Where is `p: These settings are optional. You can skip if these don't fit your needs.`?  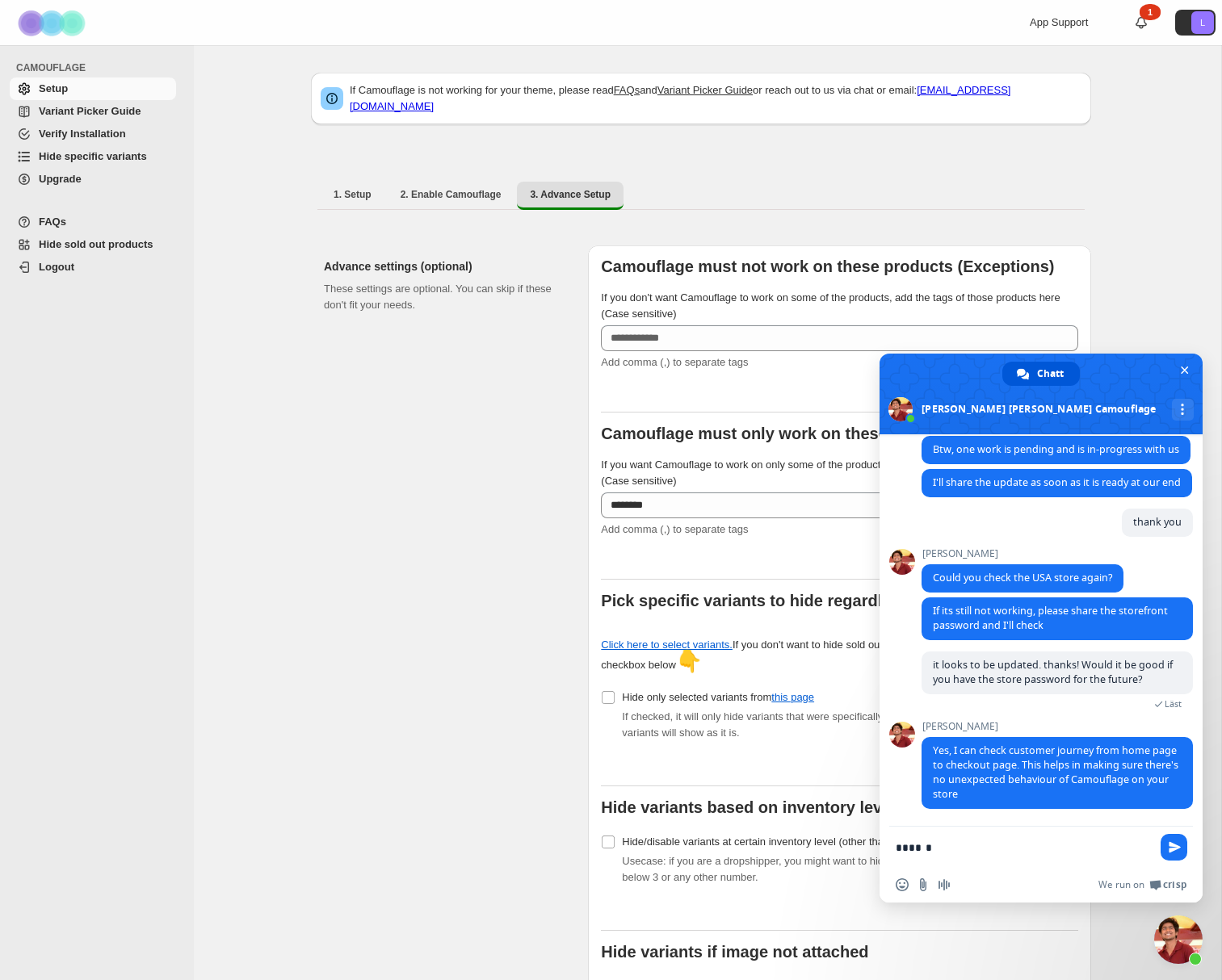 p: These settings are optional. You can skip if these don't fit your needs. is located at coordinates (443, 297).